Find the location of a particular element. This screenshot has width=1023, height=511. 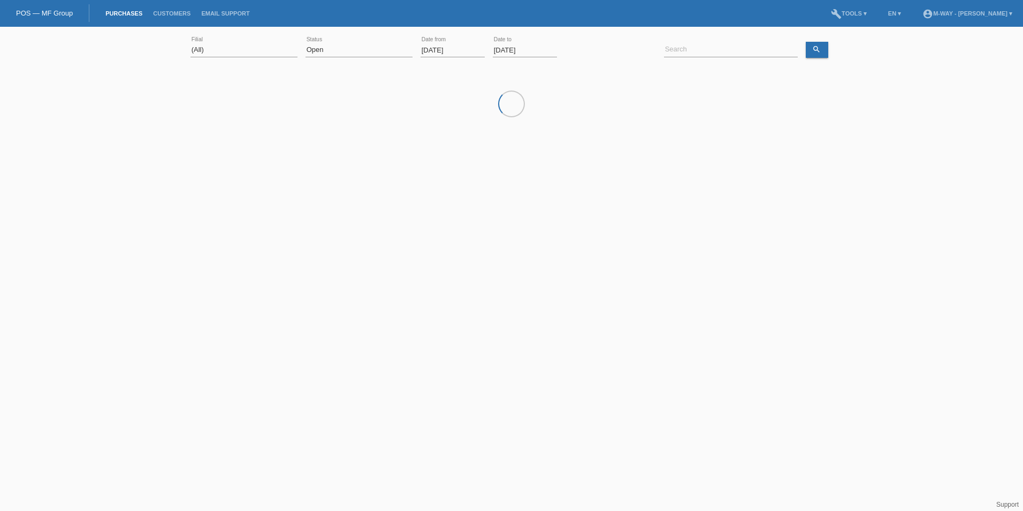

a: Email Support is located at coordinates (225, 13).